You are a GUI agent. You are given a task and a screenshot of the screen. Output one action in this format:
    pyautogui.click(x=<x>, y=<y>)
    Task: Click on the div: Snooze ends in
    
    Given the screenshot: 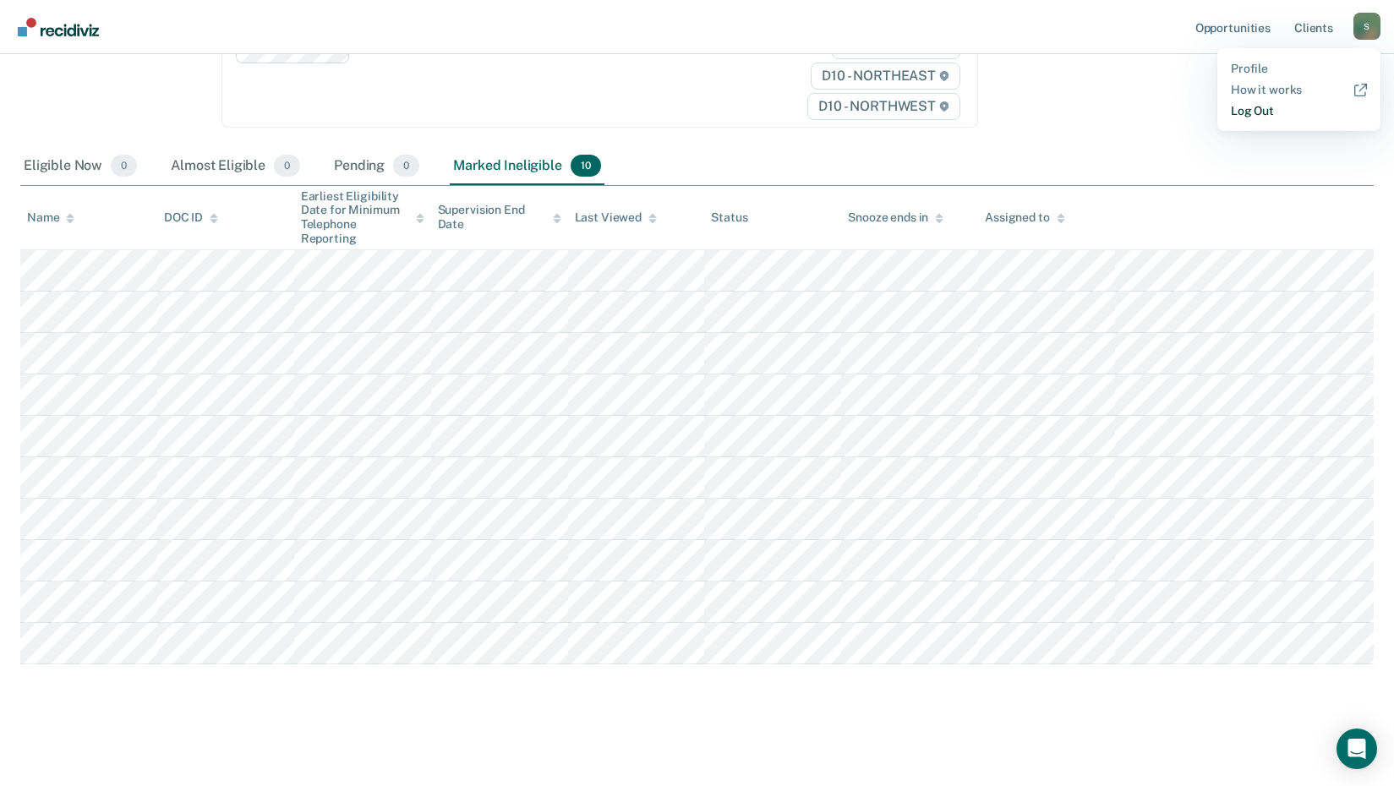 What is the action you would take?
    pyautogui.click(x=895, y=217)
    